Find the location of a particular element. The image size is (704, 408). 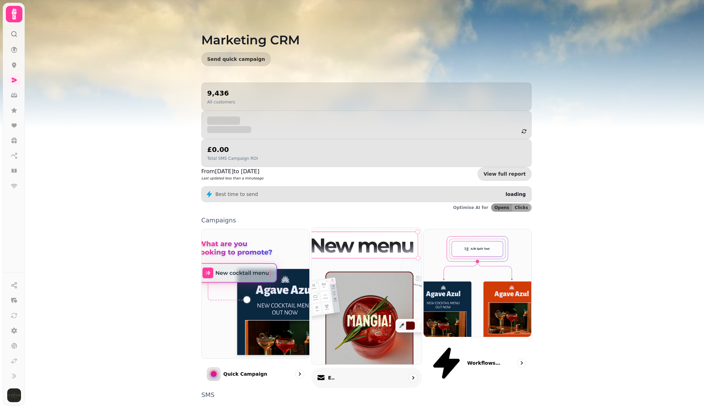

p: SMS is located at coordinates (366, 395).